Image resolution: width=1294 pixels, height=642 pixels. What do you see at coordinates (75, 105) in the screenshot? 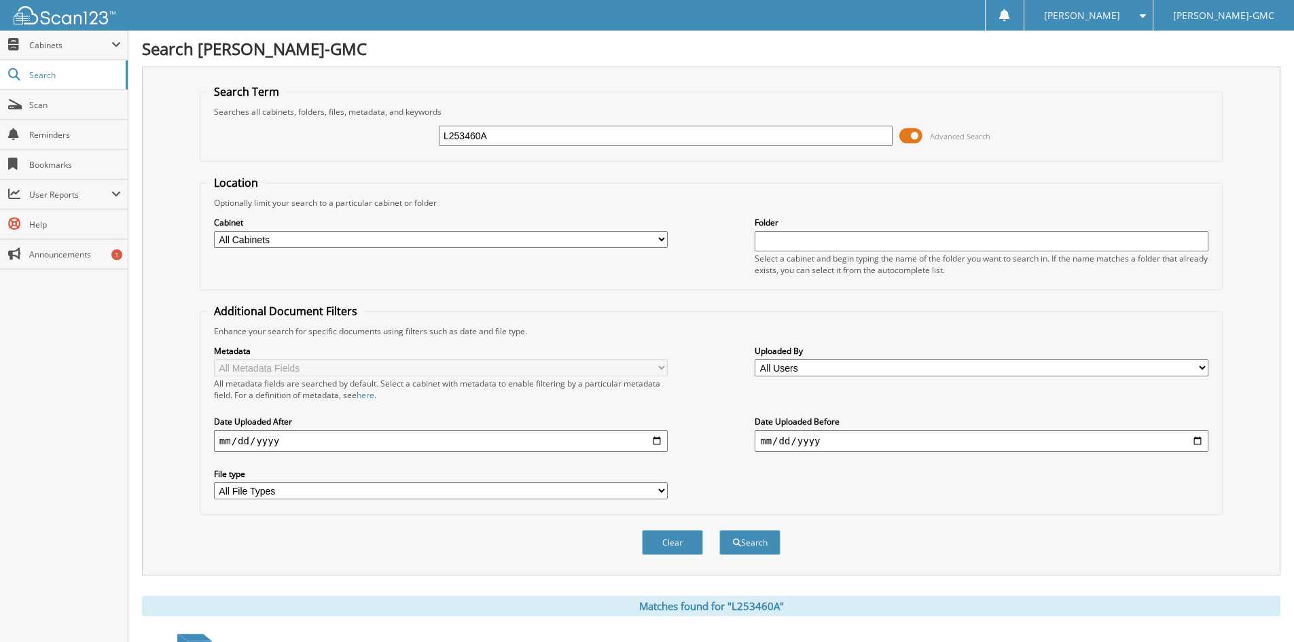
I see `span: Scan` at bounding box center [75, 105].